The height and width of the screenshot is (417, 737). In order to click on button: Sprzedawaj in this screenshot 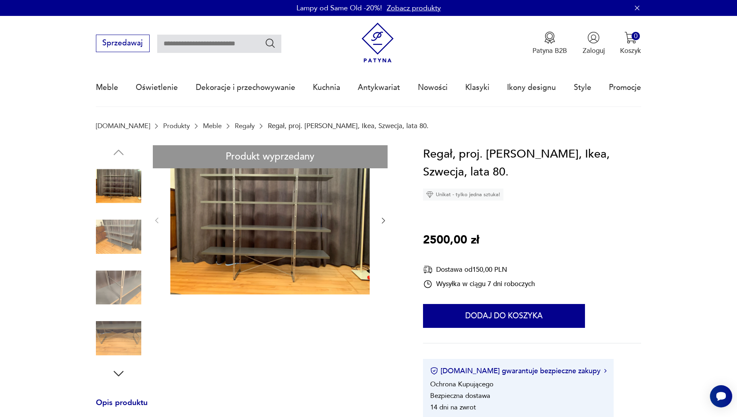, I will do `click(123, 43)`.